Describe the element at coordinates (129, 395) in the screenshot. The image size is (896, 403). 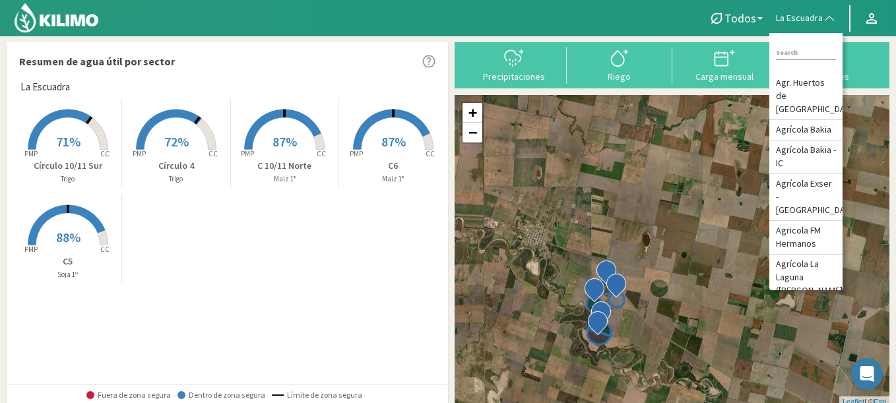
I see `span: Fuera de zona segura` at that location.